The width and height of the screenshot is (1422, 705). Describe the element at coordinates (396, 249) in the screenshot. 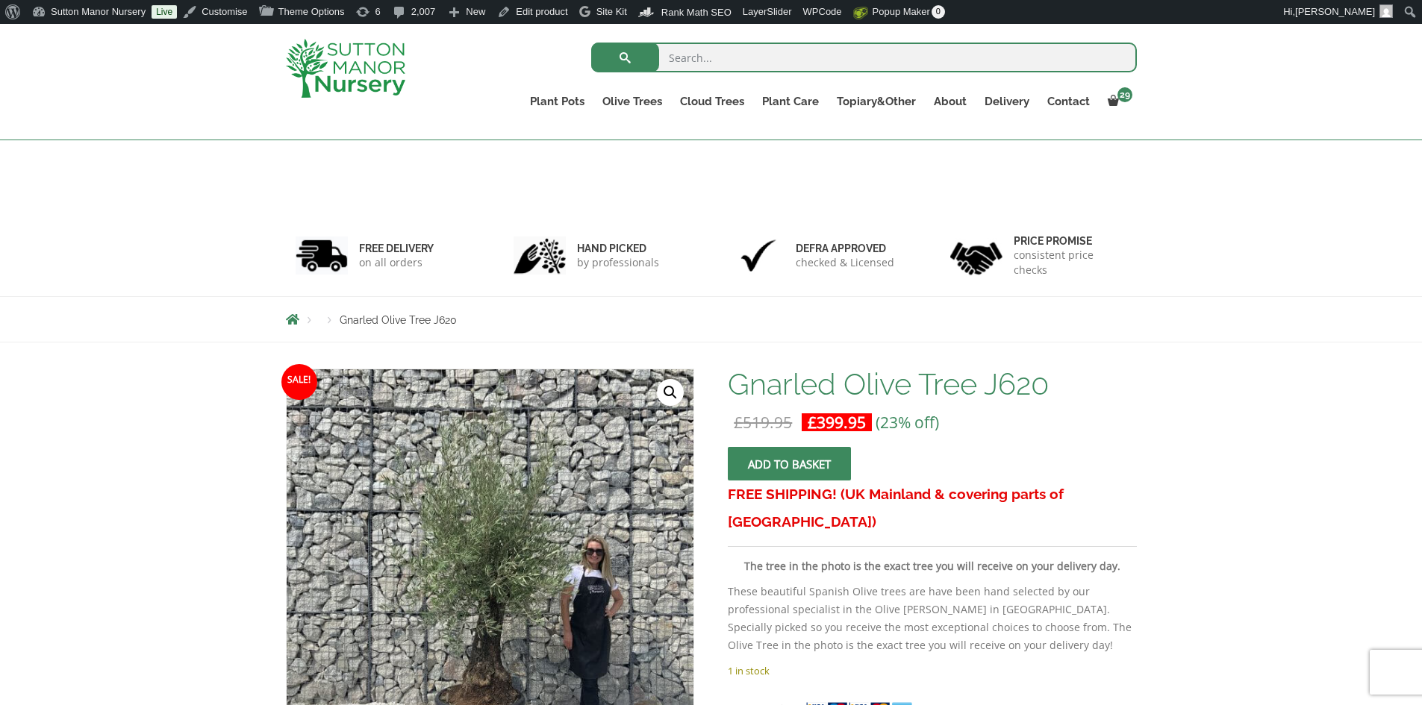

I see `h6: FREE DELIVERY` at that location.